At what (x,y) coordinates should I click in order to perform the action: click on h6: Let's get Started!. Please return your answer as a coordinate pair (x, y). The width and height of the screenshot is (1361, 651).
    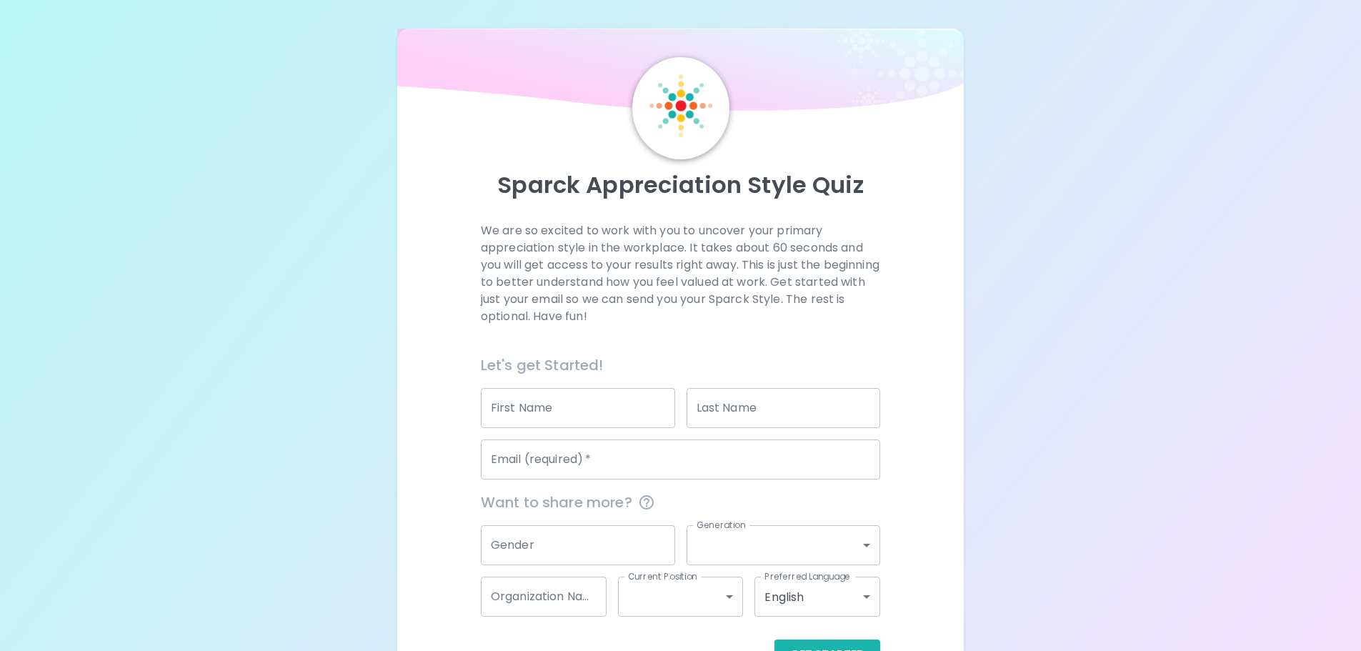
    Looking at the image, I should click on (680, 365).